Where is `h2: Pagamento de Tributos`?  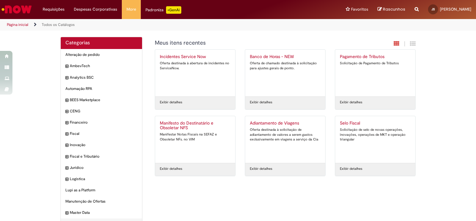 h2: Pagamento de Tributos is located at coordinates (375, 57).